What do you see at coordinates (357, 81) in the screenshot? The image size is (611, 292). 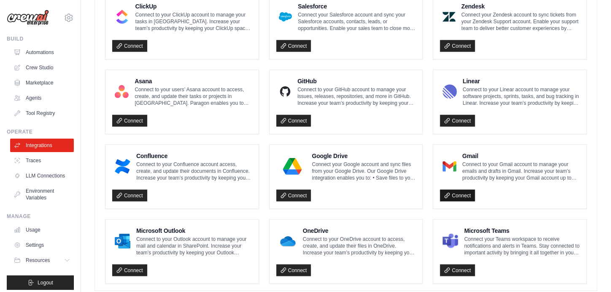 I see `h4: GitHub` at bounding box center [357, 81].